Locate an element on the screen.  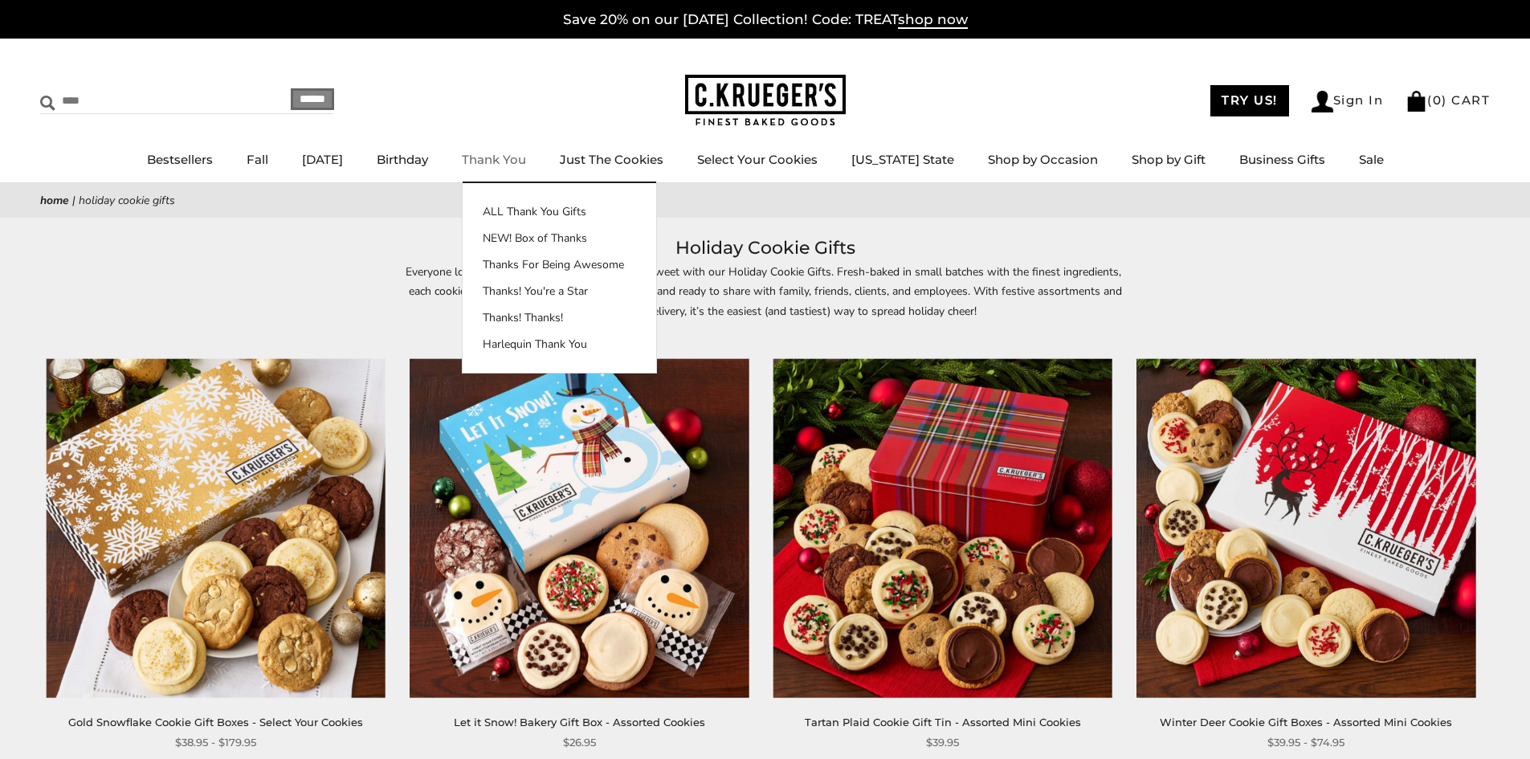
span: shop now is located at coordinates (932, 20).